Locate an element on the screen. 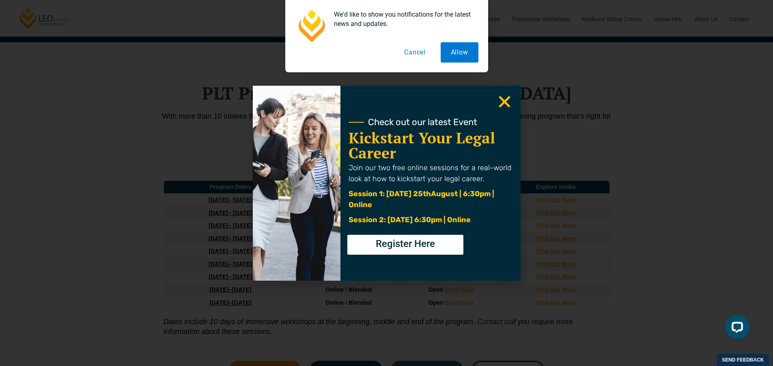  button: Open LiveChat chat widget is located at coordinates (19, 15).